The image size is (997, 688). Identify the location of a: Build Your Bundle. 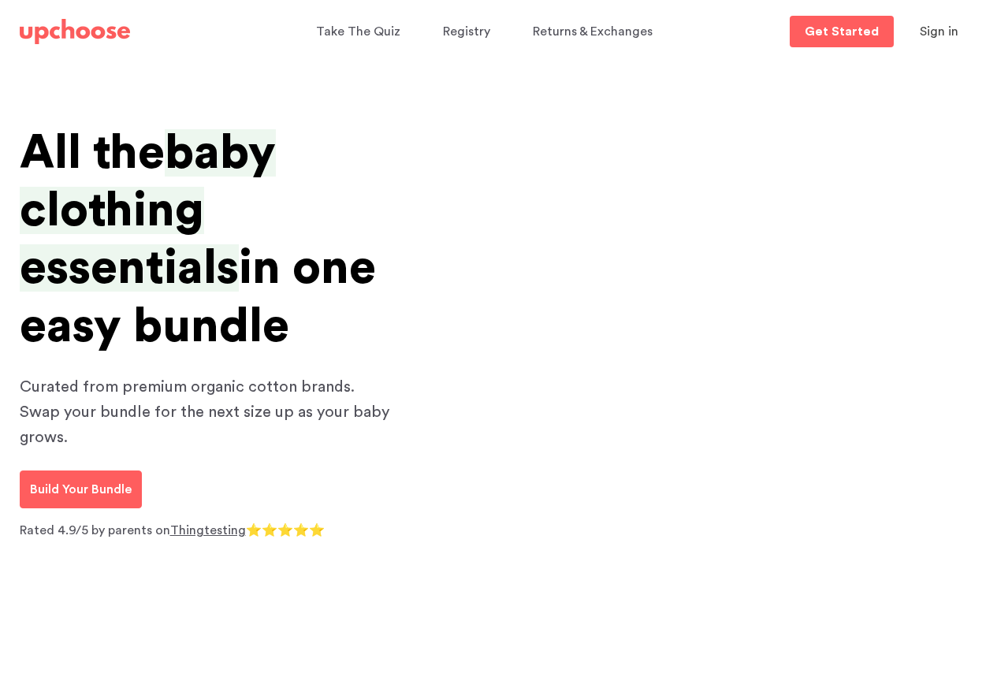
(80, 489).